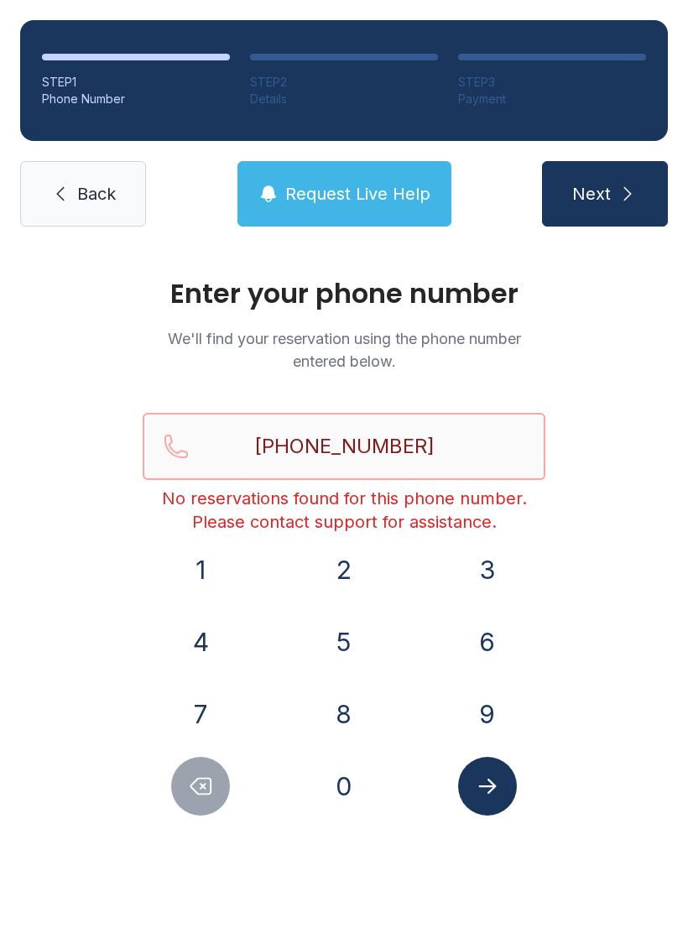 Image resolution: width=688 pixels, height=949 pixels. I want to click on button: 8, so click(344, 714).